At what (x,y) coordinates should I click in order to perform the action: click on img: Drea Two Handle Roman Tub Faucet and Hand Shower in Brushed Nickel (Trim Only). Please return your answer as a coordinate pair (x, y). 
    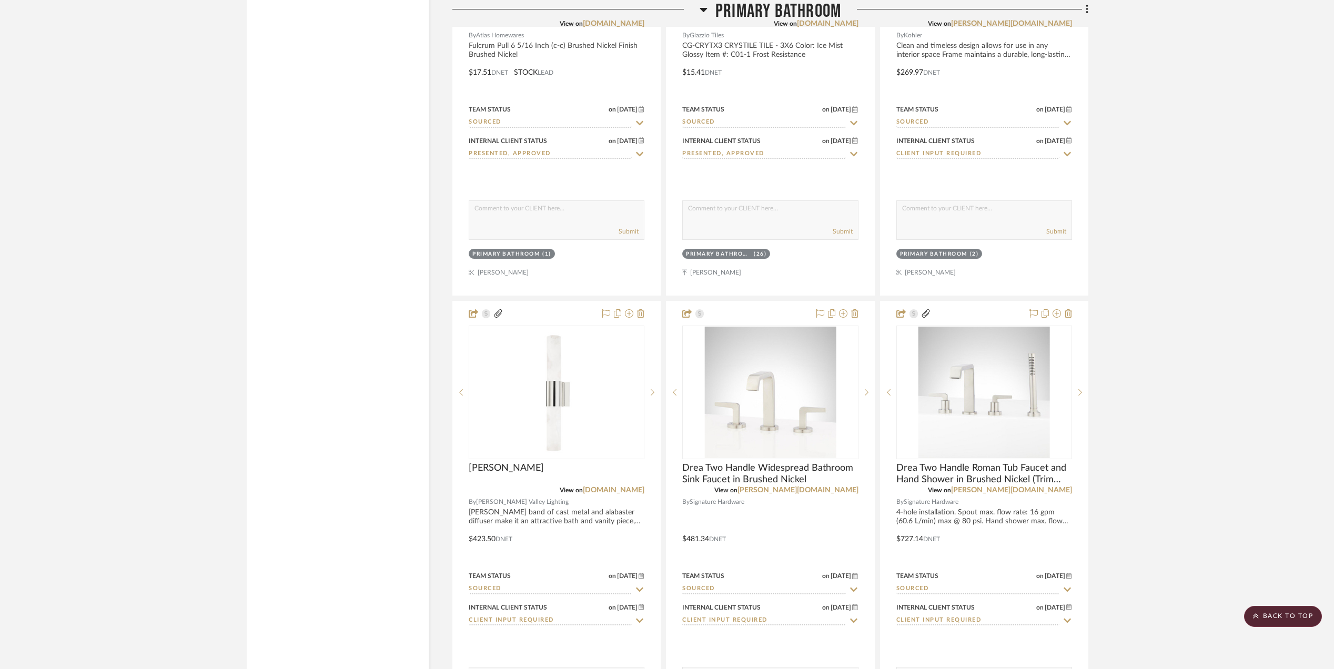
    Looking at the image, I should click on (984, 392).